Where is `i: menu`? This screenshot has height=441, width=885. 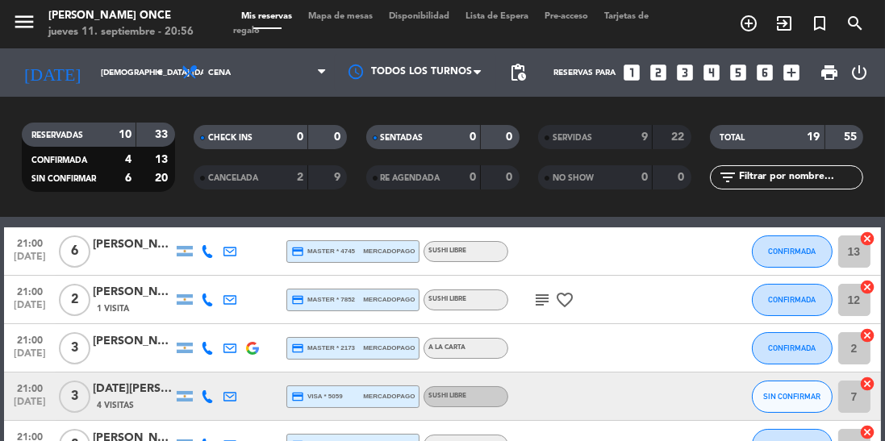 i: menu is located at coordinates (24, 22).